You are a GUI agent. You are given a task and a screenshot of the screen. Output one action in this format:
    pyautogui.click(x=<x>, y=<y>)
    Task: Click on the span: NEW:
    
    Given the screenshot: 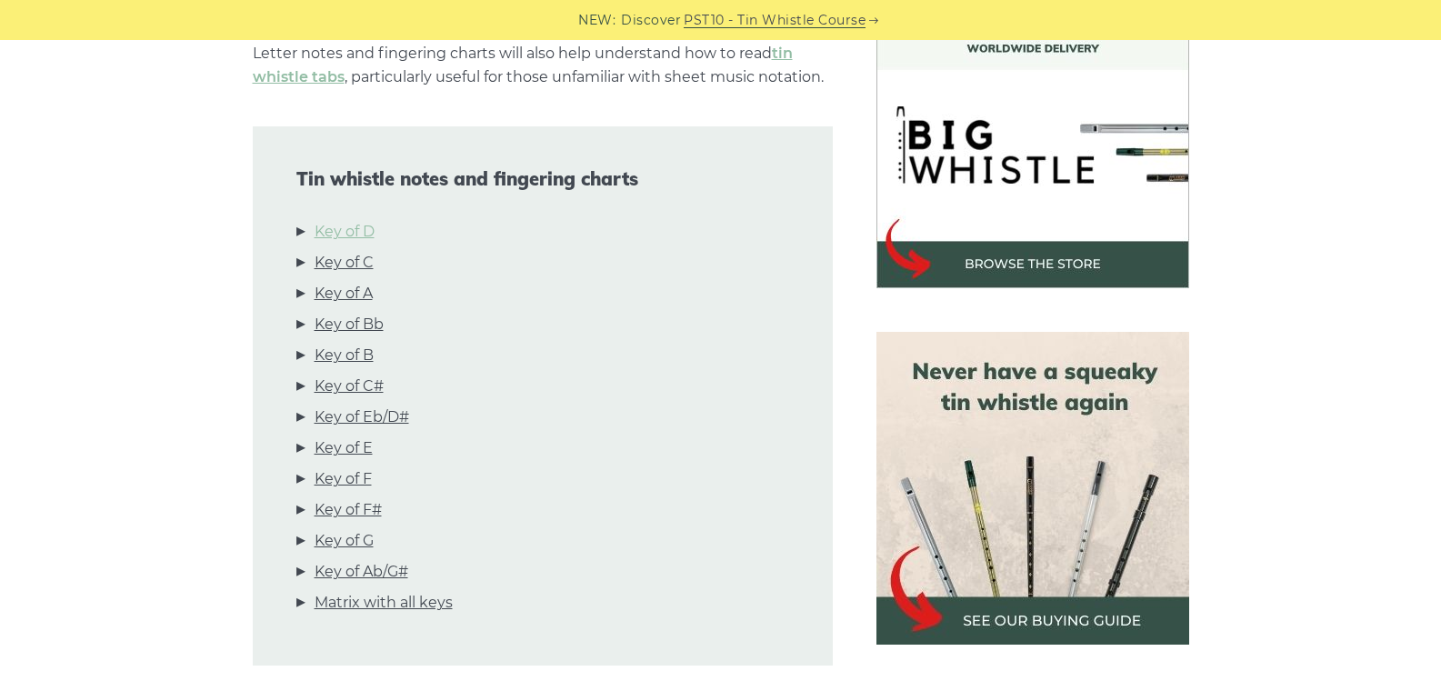 What is the action you would take?
    pyautogui.click(x=596, y=20)
    